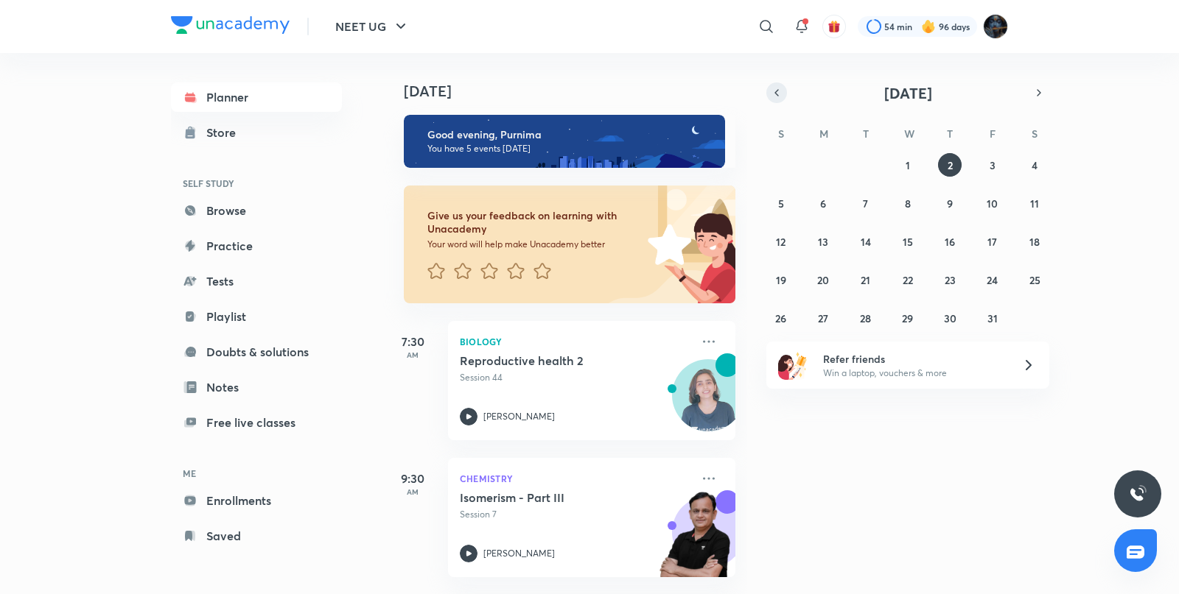 The height and width of the screenshot is (594, 1179). I want to click on abbr: October 15, 2025, so click(908, 242).